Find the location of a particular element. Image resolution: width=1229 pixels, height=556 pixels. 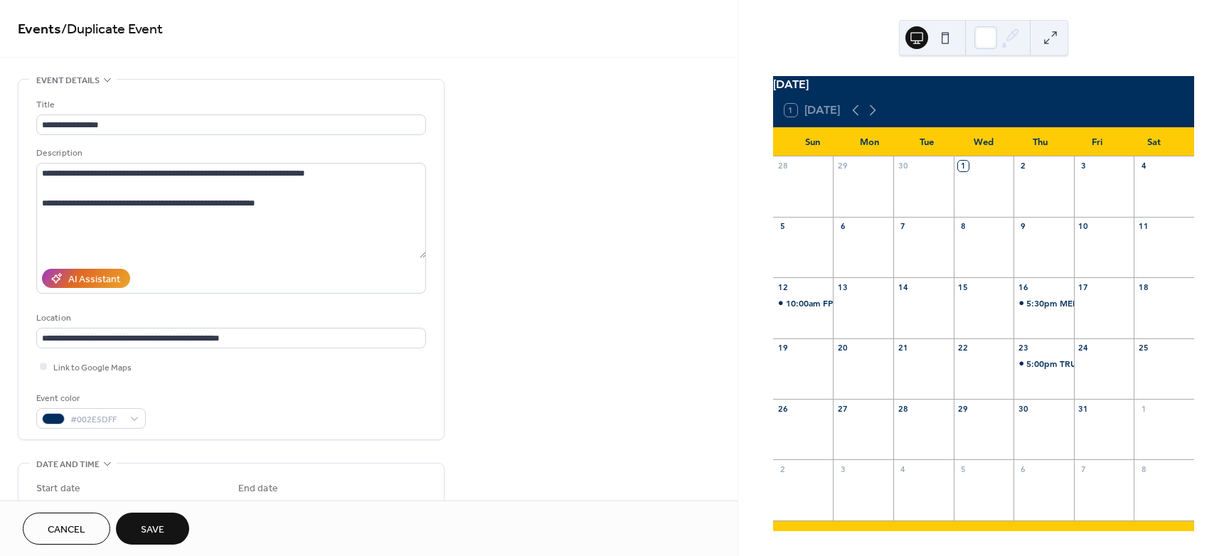

div: End date is located at coordinates (258, 489).